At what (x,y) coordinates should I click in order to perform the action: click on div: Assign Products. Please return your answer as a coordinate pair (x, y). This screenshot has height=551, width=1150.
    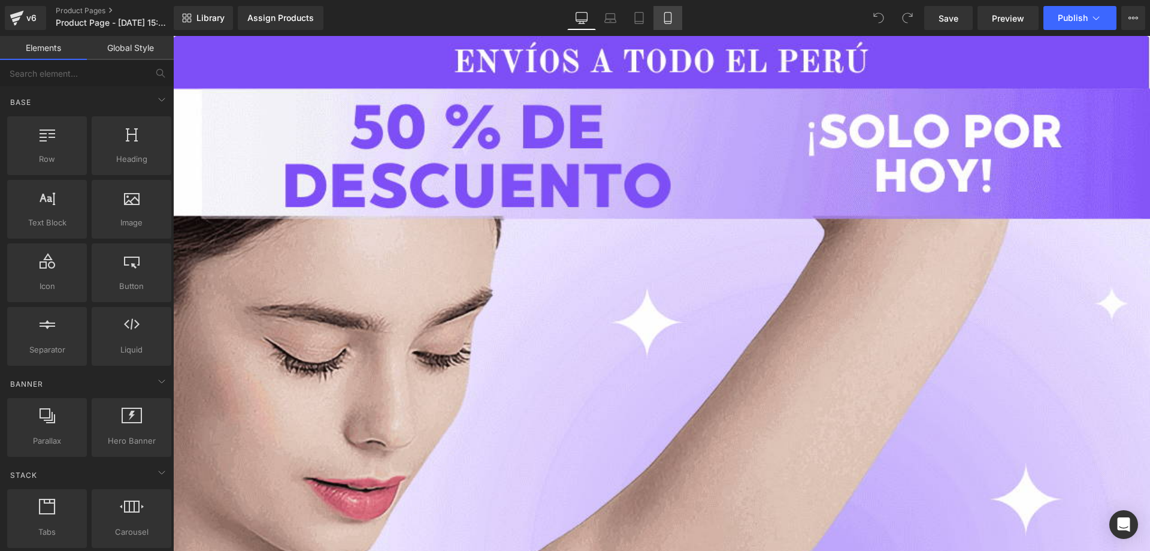
    Looking at the image, I should click on (280, 18).